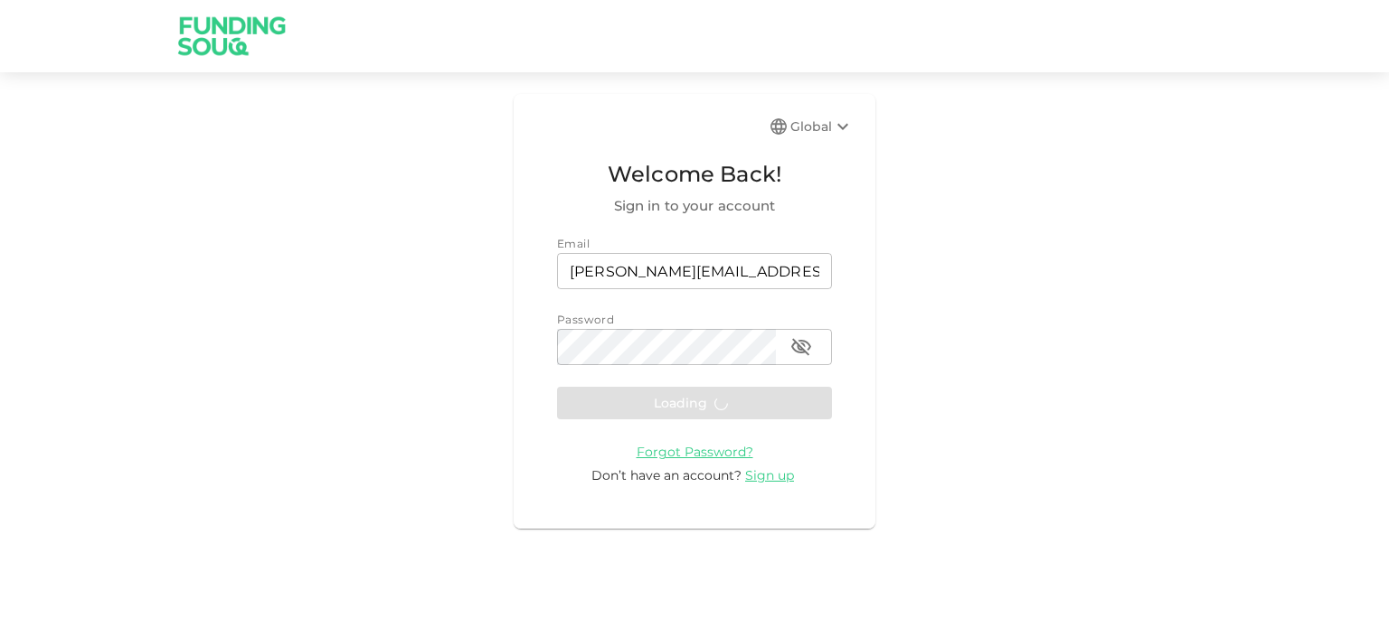  What do you see at coordinates (694, 206) in the screenshot?
I see `span: Sign in to your account` at bounding box center [694, 206].